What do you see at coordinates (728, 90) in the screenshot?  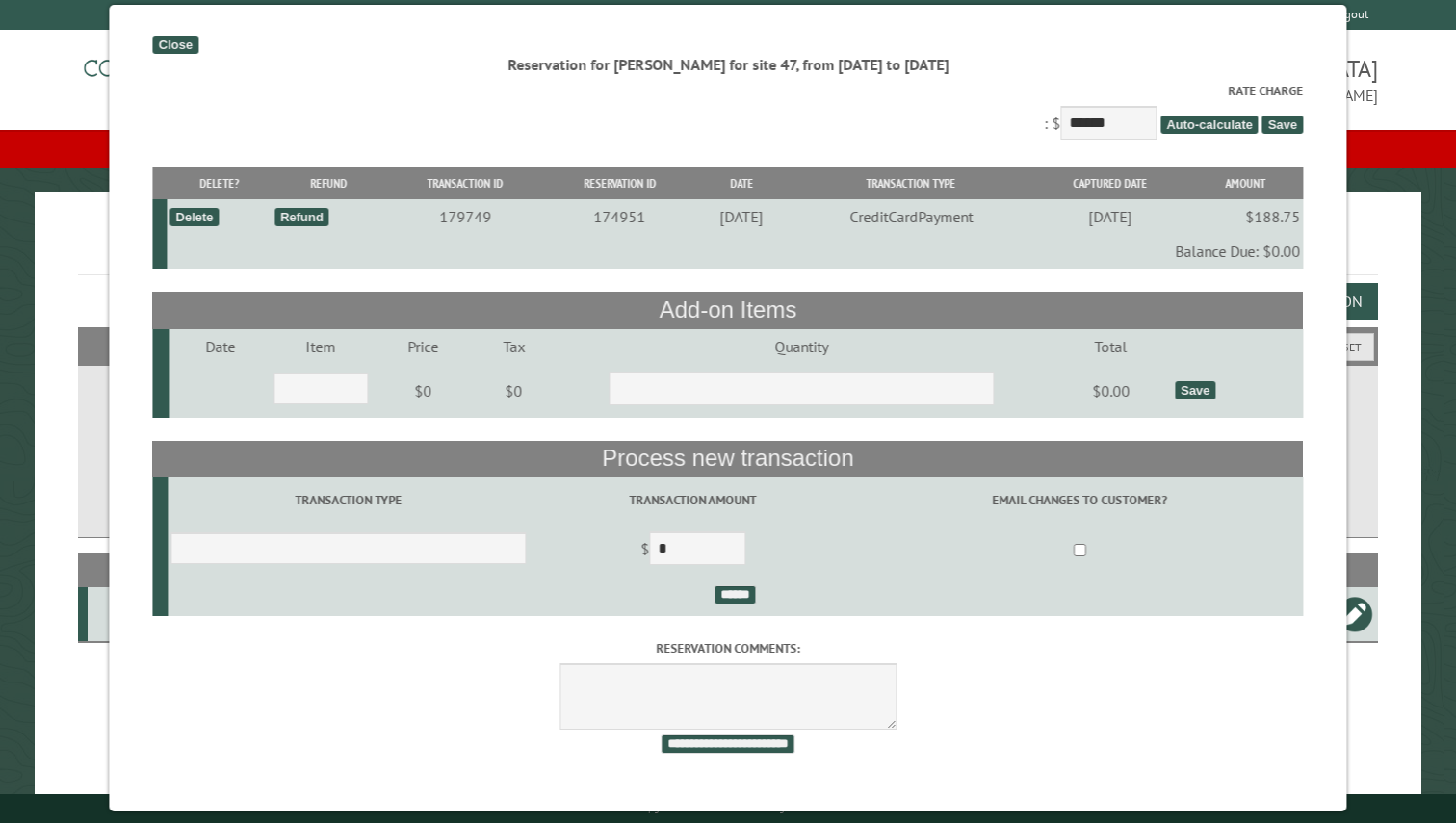 I see `label: Rate Charge` at bounding box center [728, 90].